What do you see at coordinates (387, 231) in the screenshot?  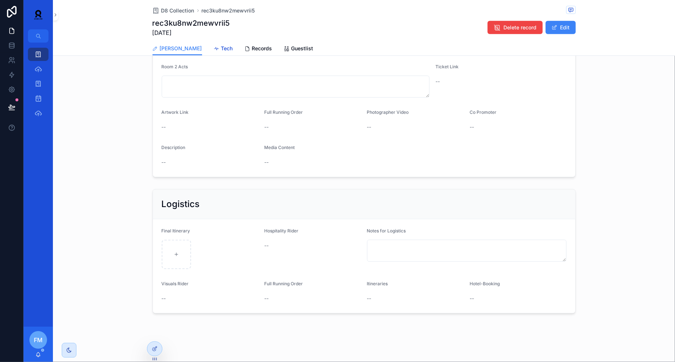 I see `span: Notes for Logistics` at bounding box center [387, 231].